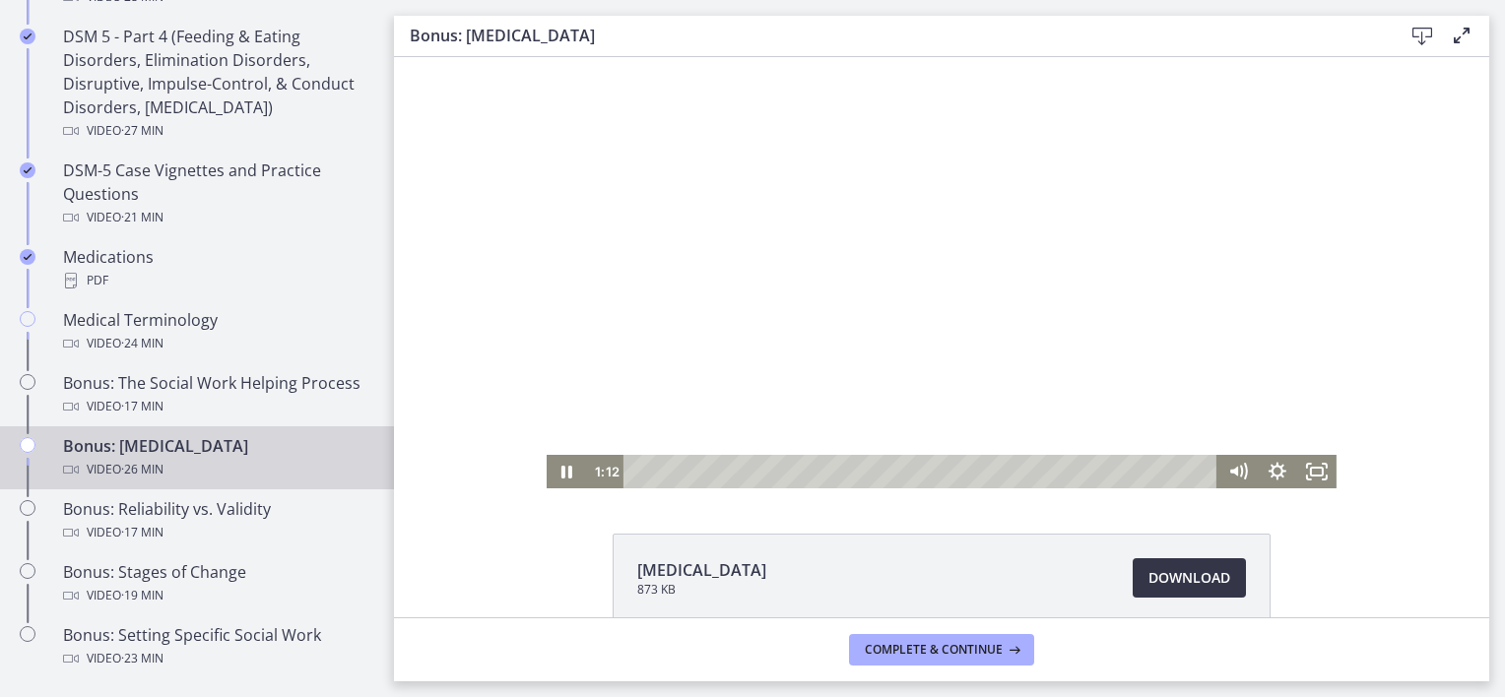 The image size is (1505, 697). Describe the element at coordinates (142, 659) in the screenshot. I see `span: · 23 min` at that location.